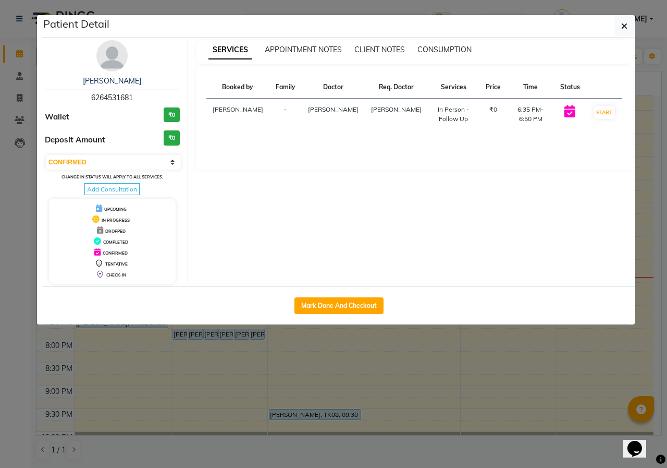  Describe the element at coordinates (112, 97) in the screenshot. I see `span: 6264531681` at that location.